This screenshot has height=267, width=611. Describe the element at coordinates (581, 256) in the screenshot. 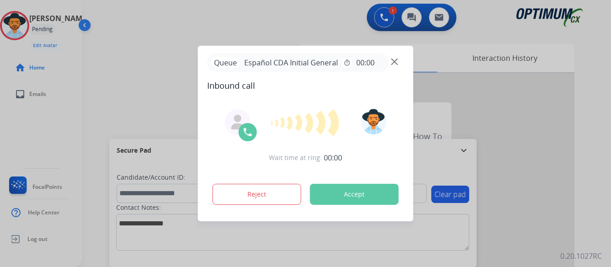

I see `p: 0.20.1027RC` at that location.